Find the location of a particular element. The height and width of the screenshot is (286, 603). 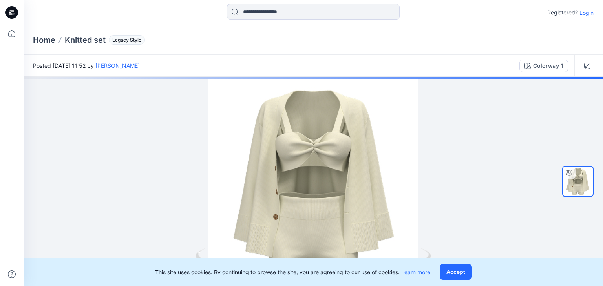

p: Home is located at coordinates (44, 40).